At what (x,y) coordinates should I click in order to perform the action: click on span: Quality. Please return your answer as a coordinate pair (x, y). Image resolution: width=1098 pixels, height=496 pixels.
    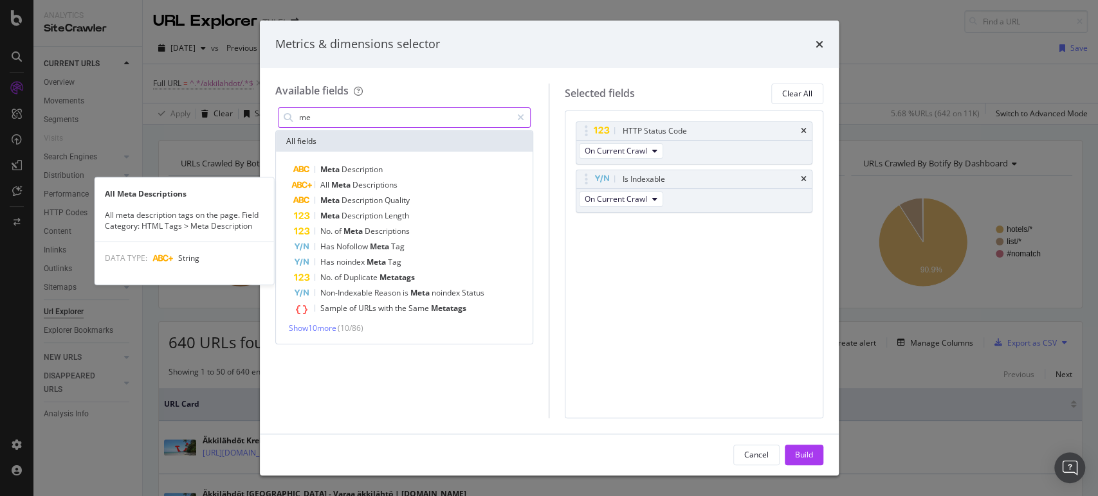
    Looking at the image, I should click on (397, 200).